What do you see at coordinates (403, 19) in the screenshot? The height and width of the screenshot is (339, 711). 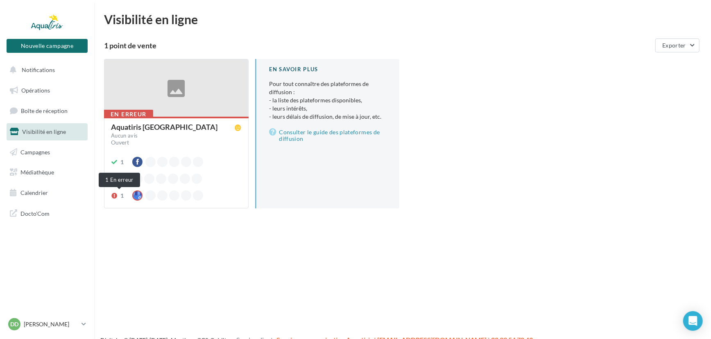 I see `div: Visibilité en ligne` at bounding box center [403, 19].